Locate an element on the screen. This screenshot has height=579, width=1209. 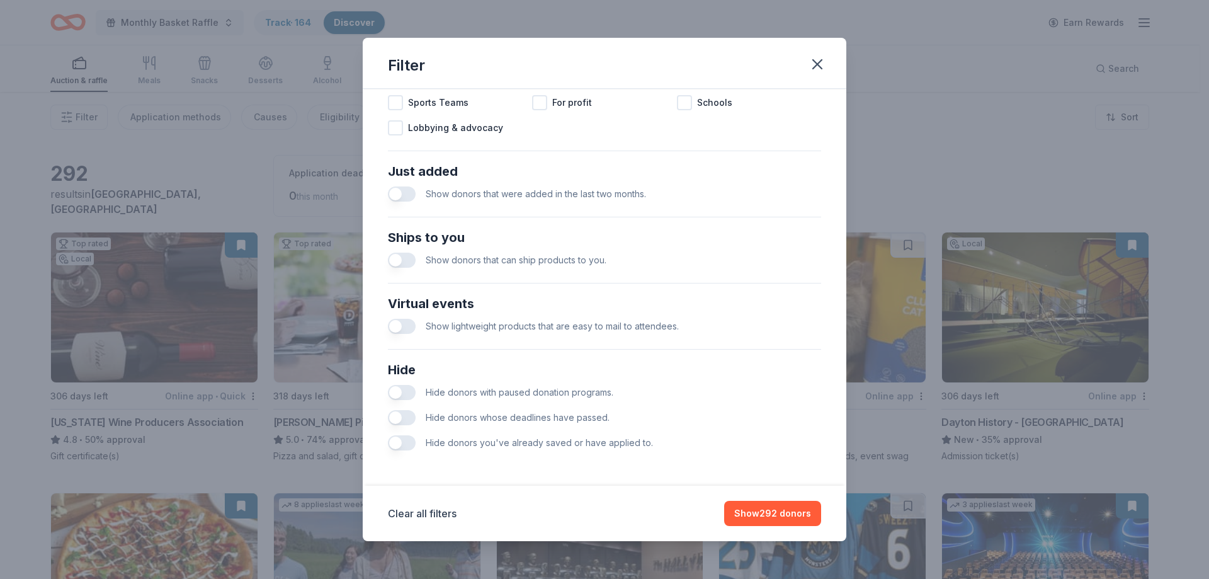
span: Show lightweight products that are easy to mail to attendees. is located at coordinates (552, 326).